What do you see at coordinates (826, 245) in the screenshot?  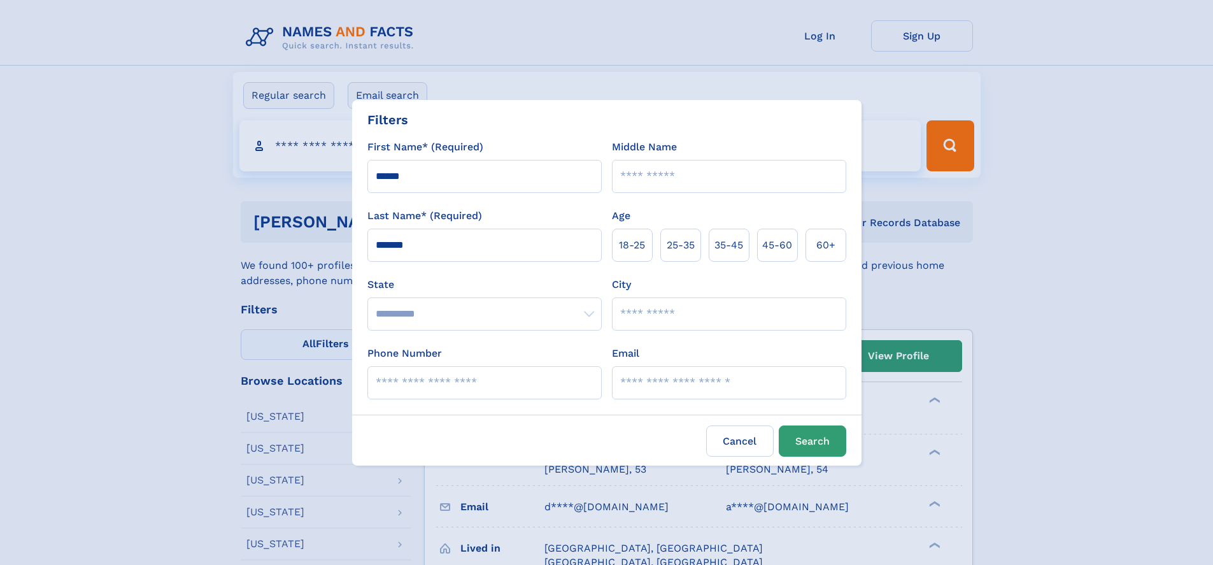 I see `span: 60+` at bounding box center [826, 245].